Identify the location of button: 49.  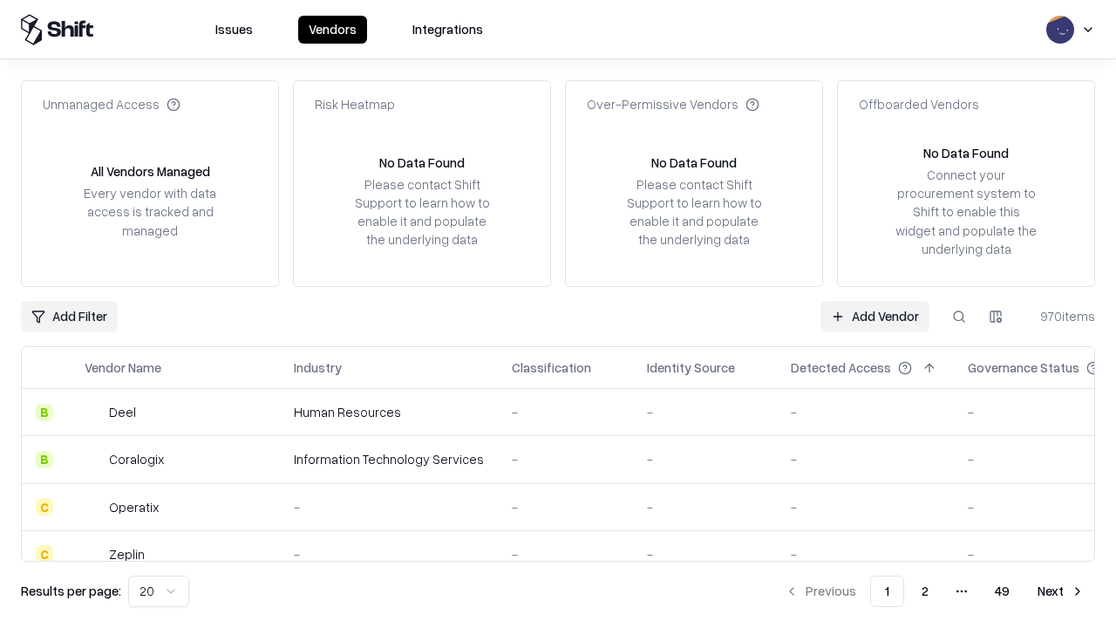
(1002, 591).